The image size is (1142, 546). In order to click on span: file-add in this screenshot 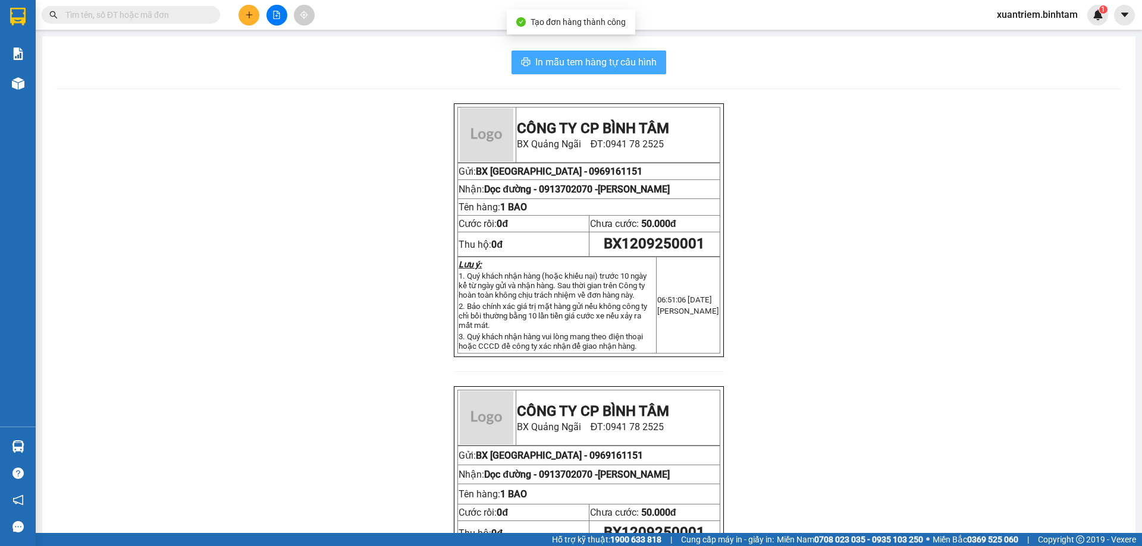, I will do `click(276, 15)`.